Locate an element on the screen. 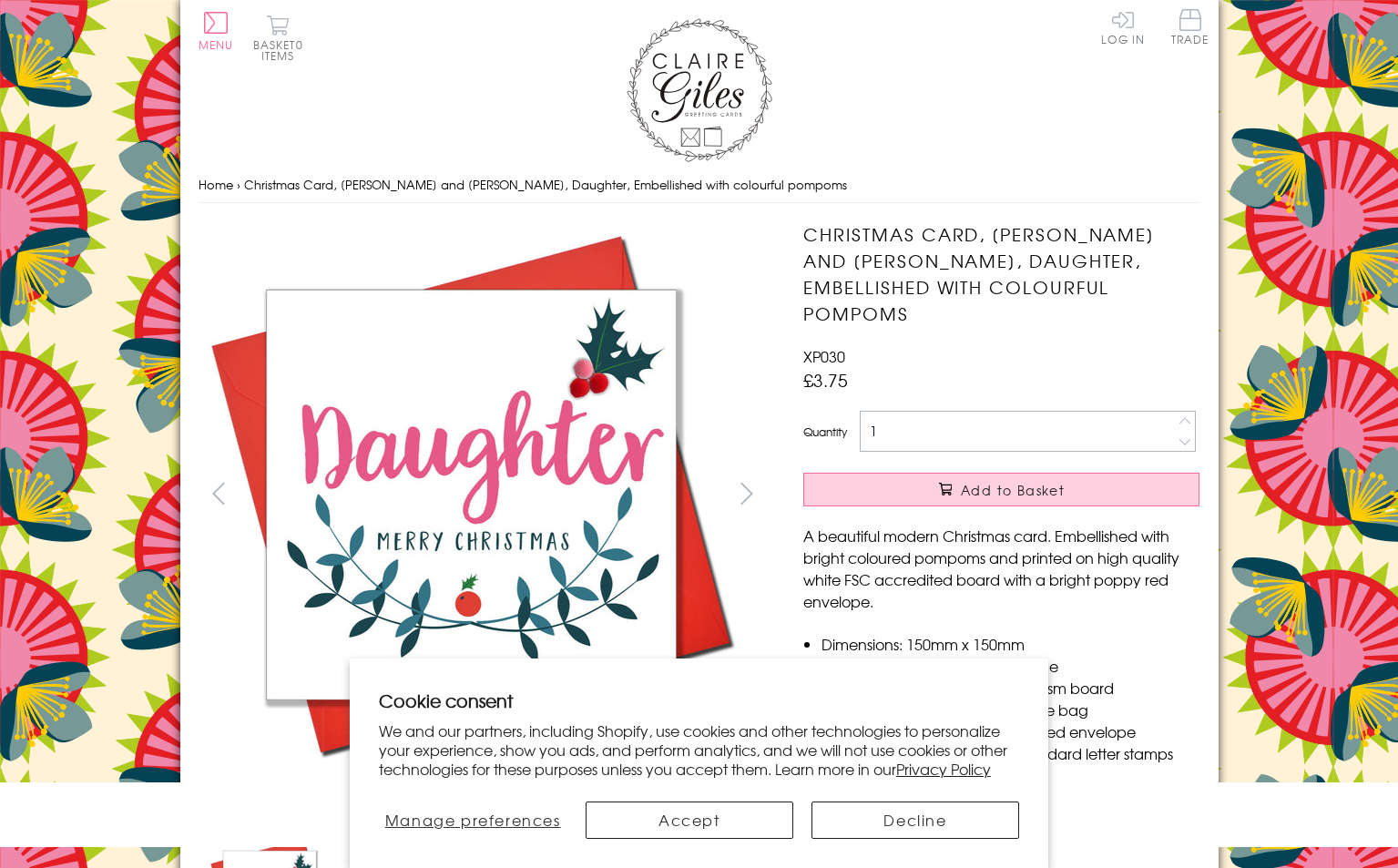 The image size is (1398, 868). span: Trade is located at coordinates (1191, 26).